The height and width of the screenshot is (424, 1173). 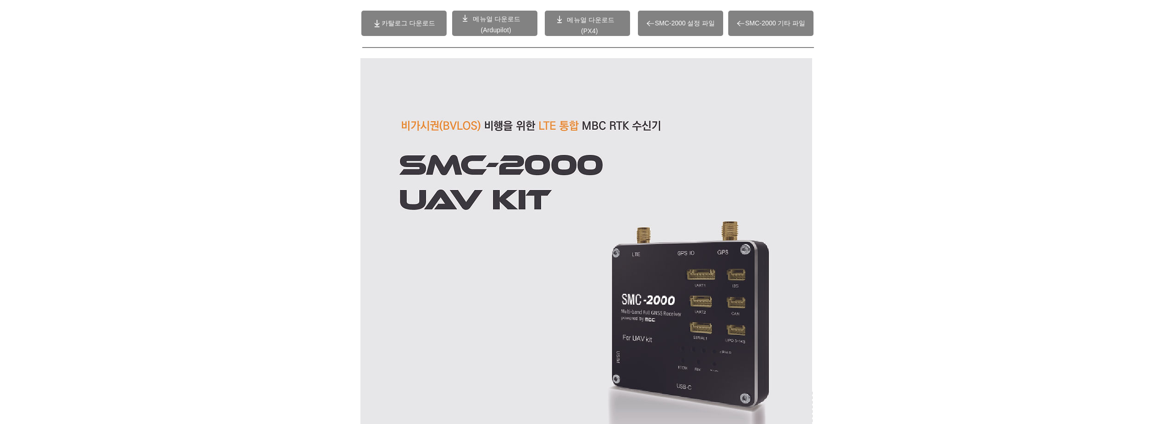 I want to click on span: (PX4), so click(x=590, y=31).